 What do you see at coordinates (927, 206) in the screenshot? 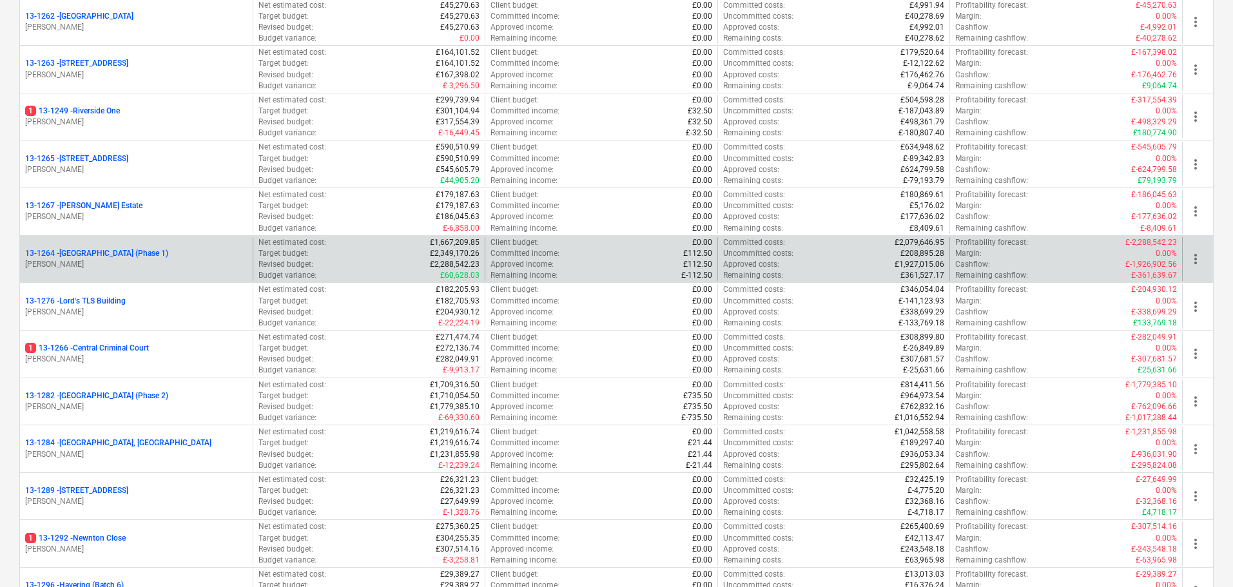
I see `p: £5,176.02` at bounding box center [927, 206].